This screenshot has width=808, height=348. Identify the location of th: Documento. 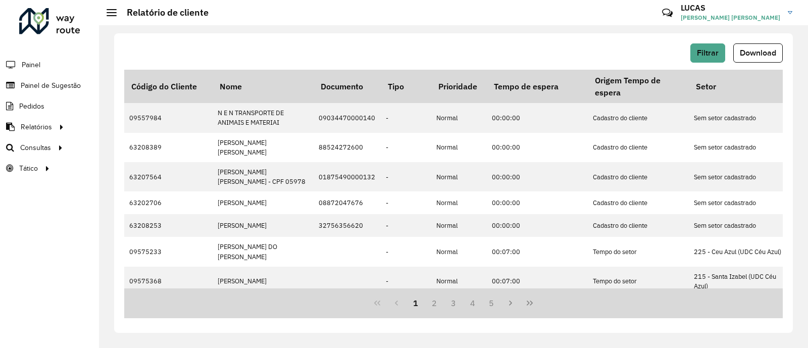
(347, 86).